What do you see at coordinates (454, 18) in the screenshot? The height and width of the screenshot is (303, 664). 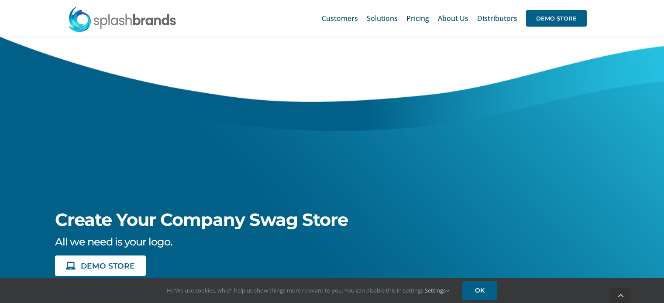 I see `nav: Main Menu Sticky` at bounding box center [454, 18].